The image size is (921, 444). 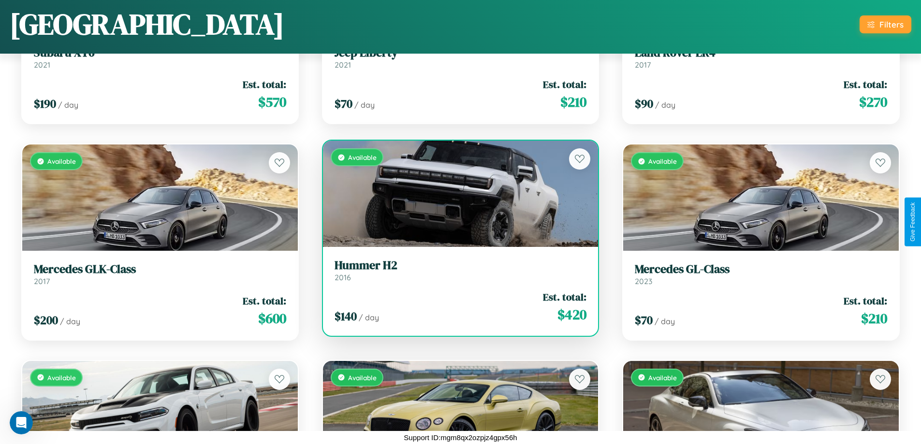 What do you see at coordinates (461, 58) in the screenshot?
I see `a: Jeep Liberty2021` at bounding box center [461, 58].